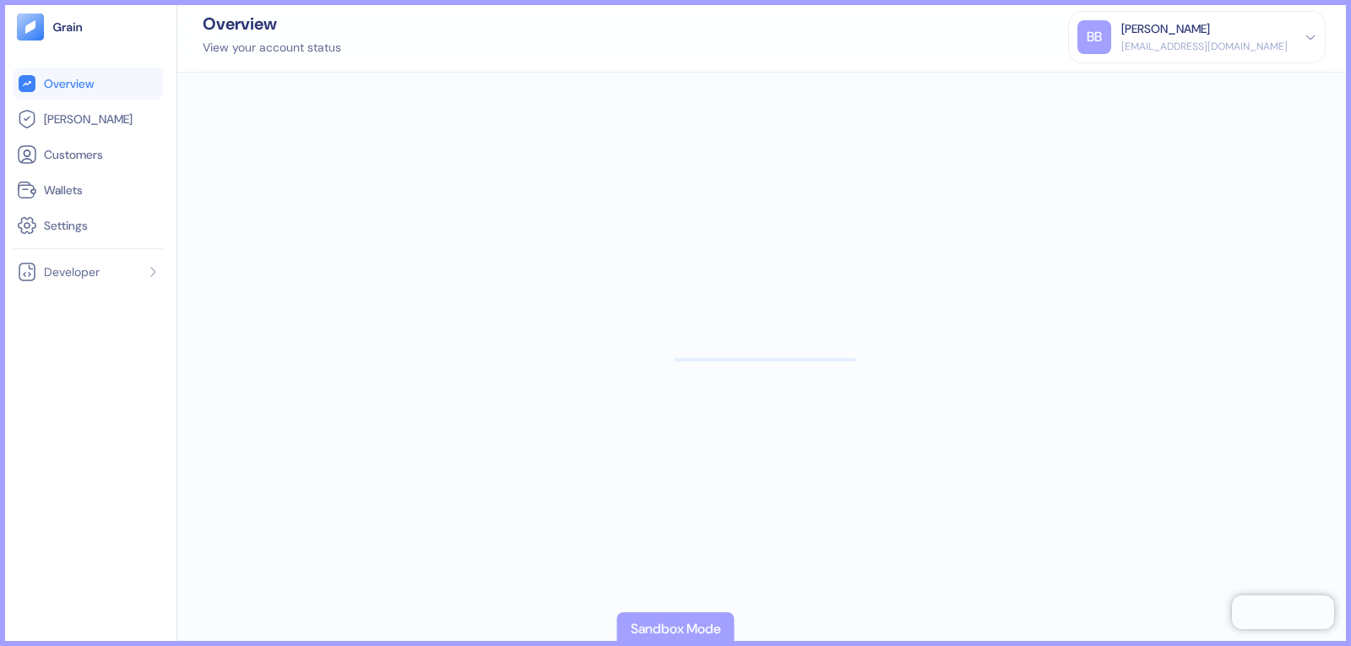 Image resolution: width=1351 pixels, height=646 pixels. What do you see at coordinates (88, 84) in the screenshot?
I see `a: Overview` at bounding box center [88, 84].